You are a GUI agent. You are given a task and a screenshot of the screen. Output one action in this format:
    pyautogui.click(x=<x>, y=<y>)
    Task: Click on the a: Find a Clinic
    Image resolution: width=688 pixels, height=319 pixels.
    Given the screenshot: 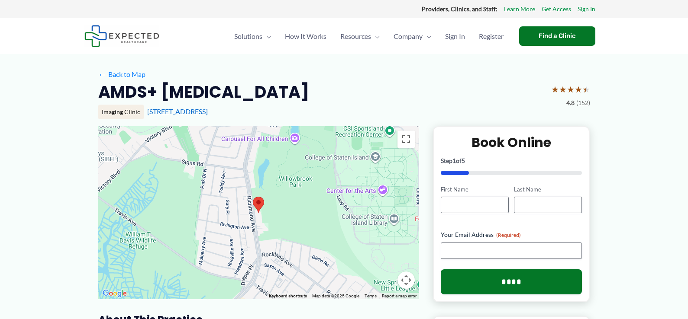 What is the action you would take?
    pyautogui.click(x=557, y=36)
    